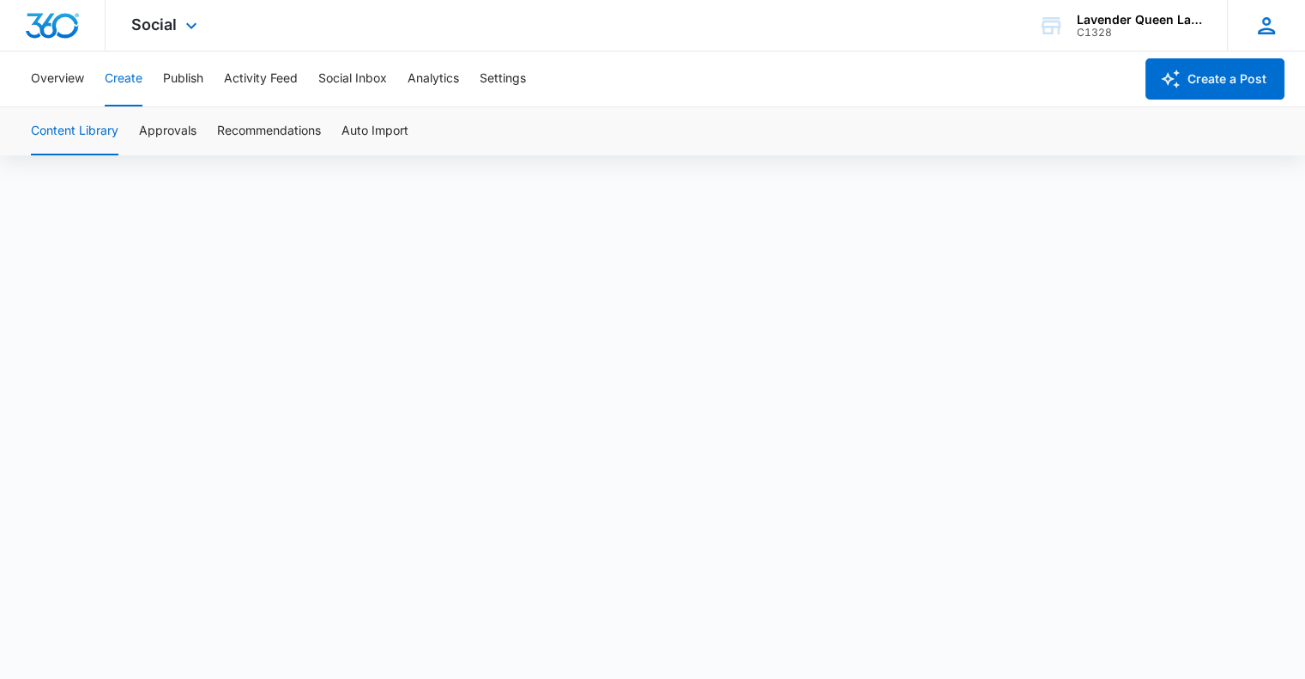 Image resolution: width=1305 pixels, height=679 pixels. I want to click on button: Overview, so click(58, 79).